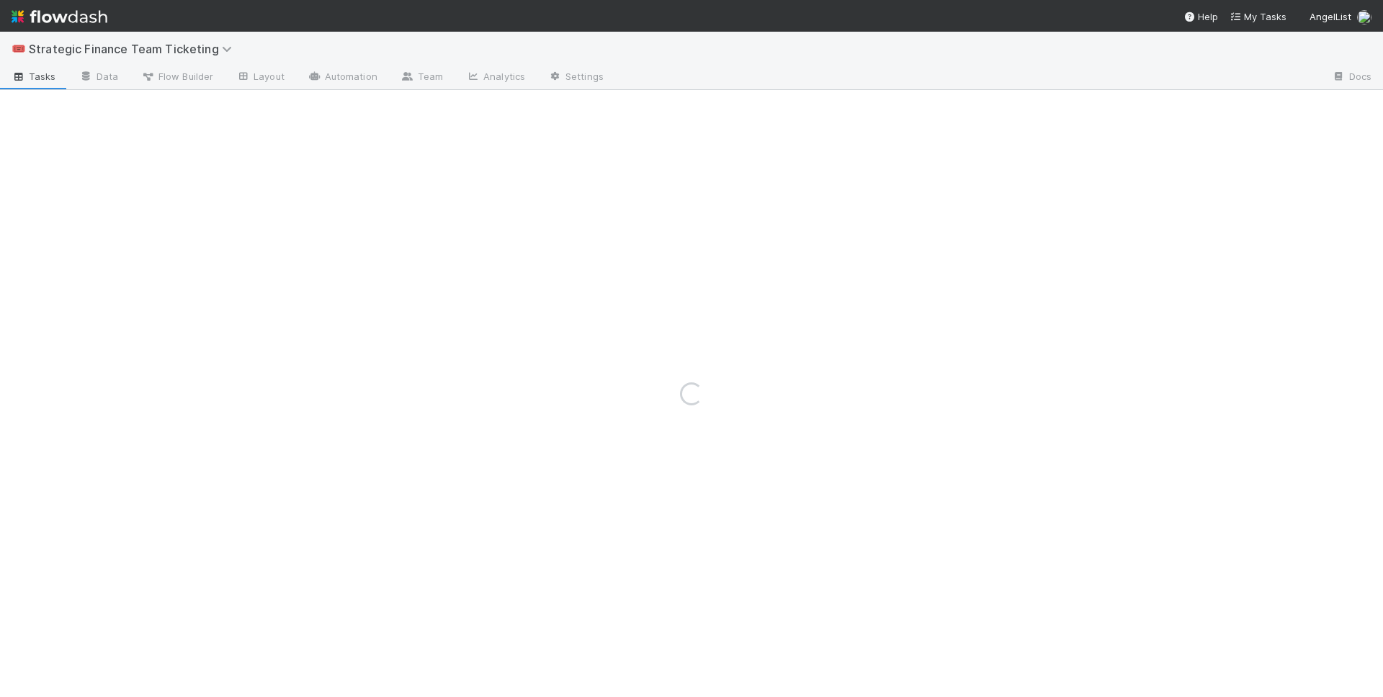  I want to click on a: Automation, so click(342, 78).